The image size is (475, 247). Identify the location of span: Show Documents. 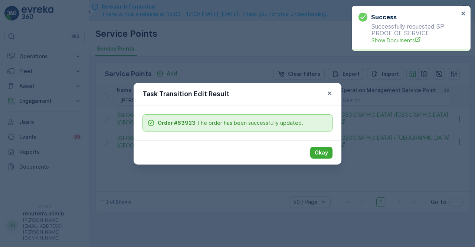
(415, 40).